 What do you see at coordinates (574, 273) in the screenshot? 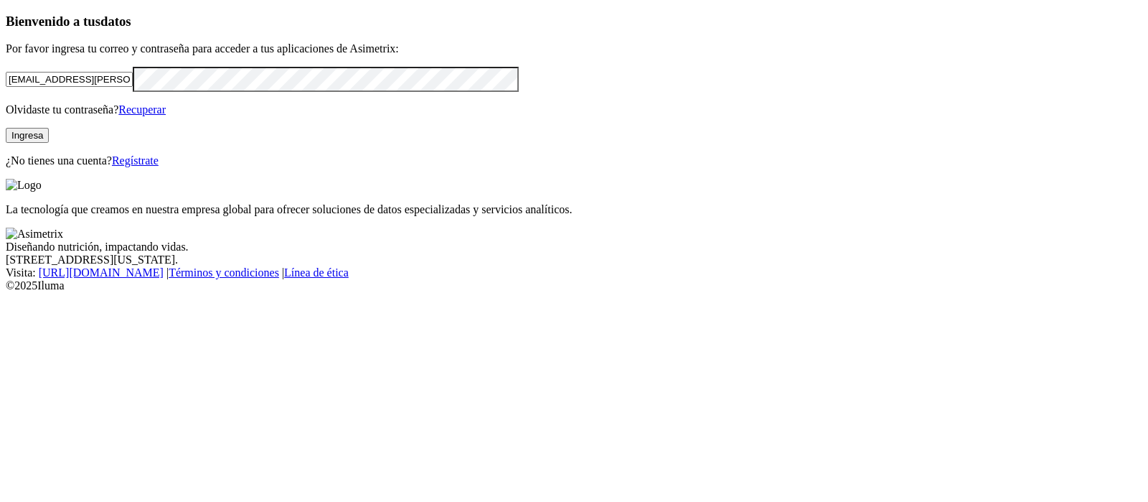
I see `div: Visita : | |` at bounding box center [574, 273].